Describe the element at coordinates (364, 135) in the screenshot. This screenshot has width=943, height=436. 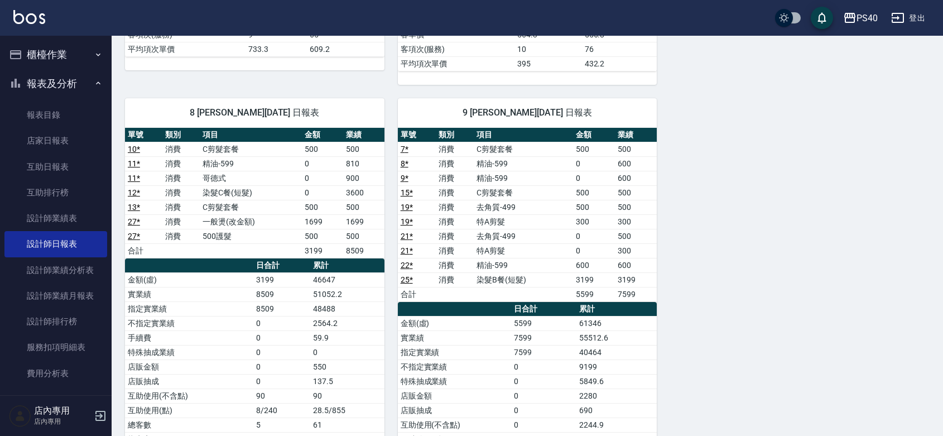
I see `th: 業績` at that location.